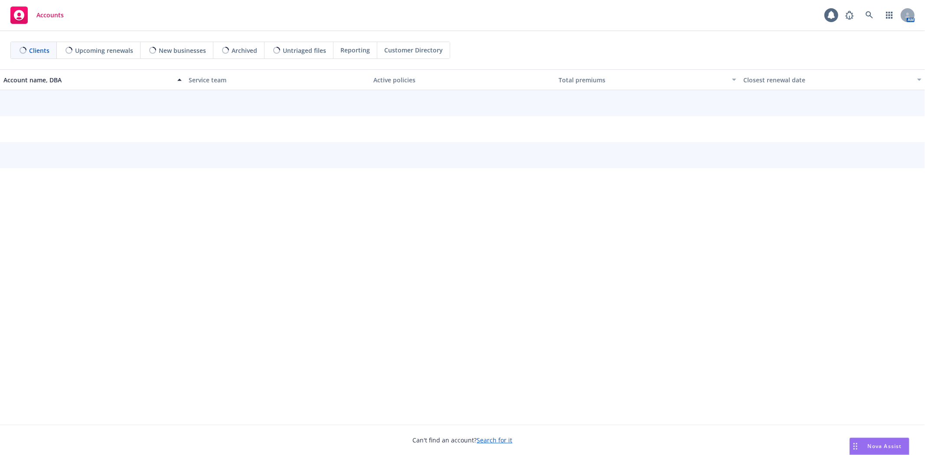  Describe the element at coordinates (849, 15) in the screenshot. I see `a: Report a Bug` at that location.